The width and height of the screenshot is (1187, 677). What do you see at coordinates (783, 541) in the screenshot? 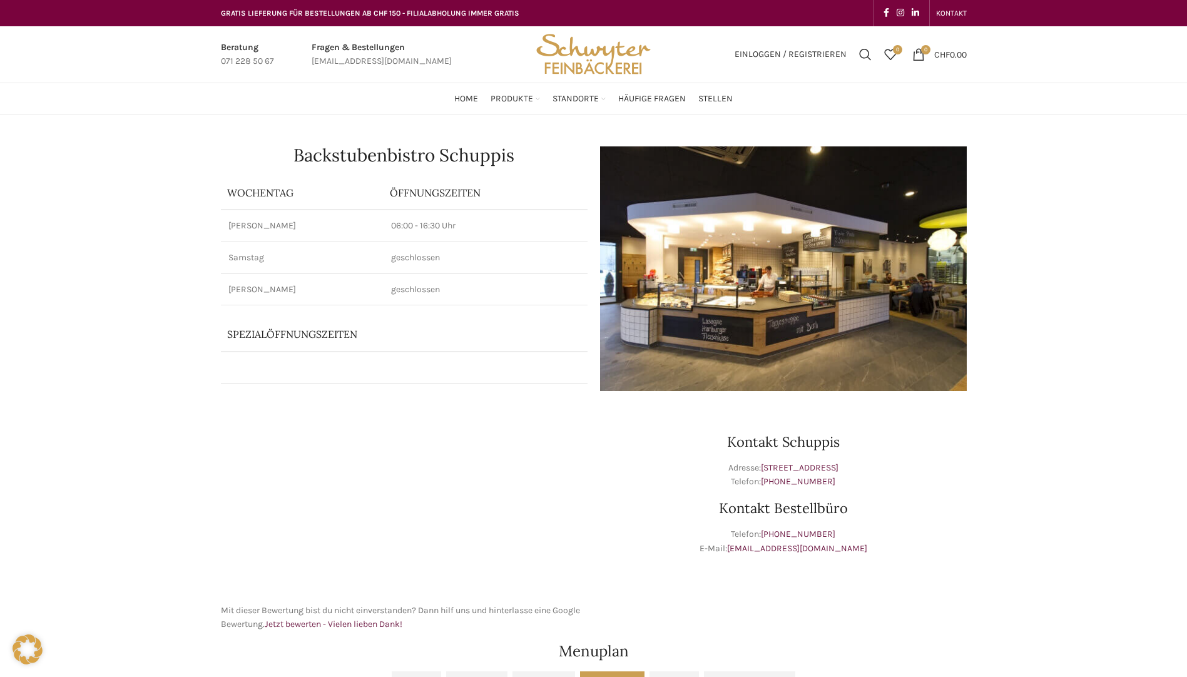
I see `p: Telefon: E-Mail:` at bounding box center [783, 541].